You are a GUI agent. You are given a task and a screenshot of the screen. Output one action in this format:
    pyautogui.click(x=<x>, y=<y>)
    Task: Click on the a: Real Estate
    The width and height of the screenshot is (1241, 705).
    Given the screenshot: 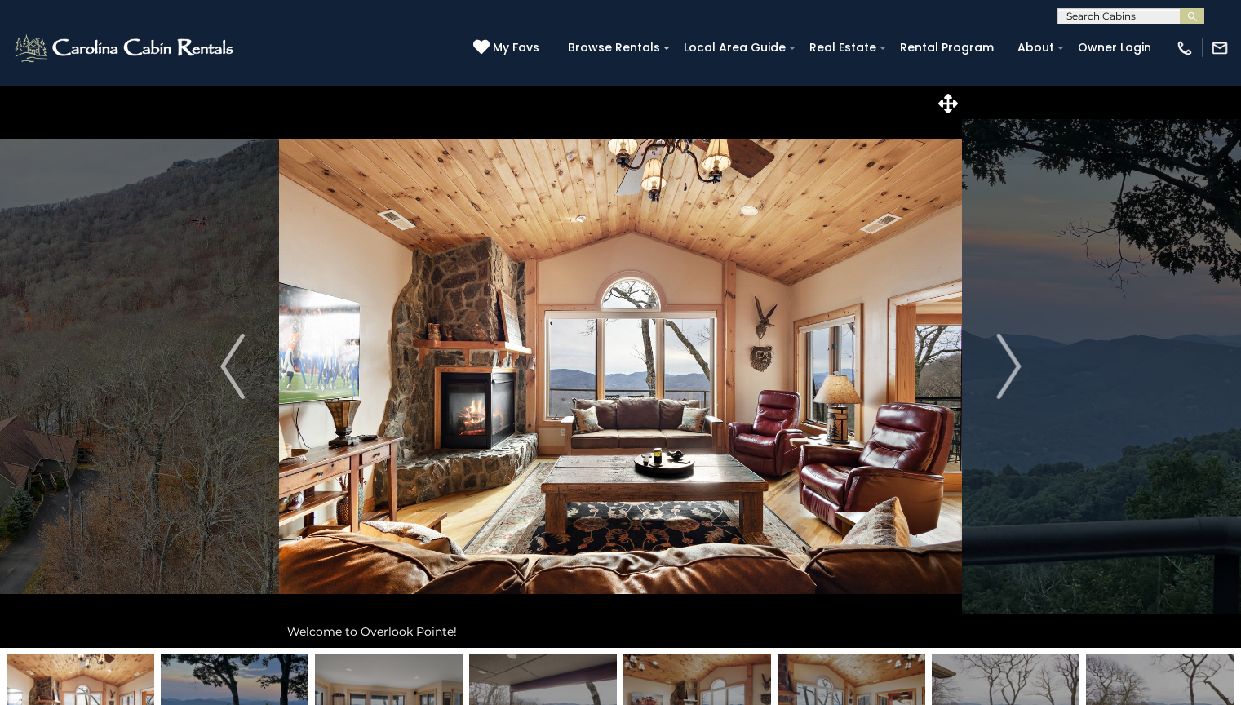 What is the action you would take?
    pyautogui.click(x=843, y=47)
    